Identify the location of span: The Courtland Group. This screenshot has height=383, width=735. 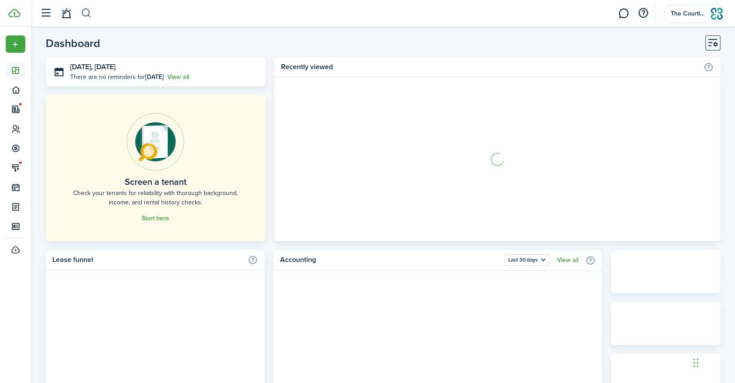
(688, 14).